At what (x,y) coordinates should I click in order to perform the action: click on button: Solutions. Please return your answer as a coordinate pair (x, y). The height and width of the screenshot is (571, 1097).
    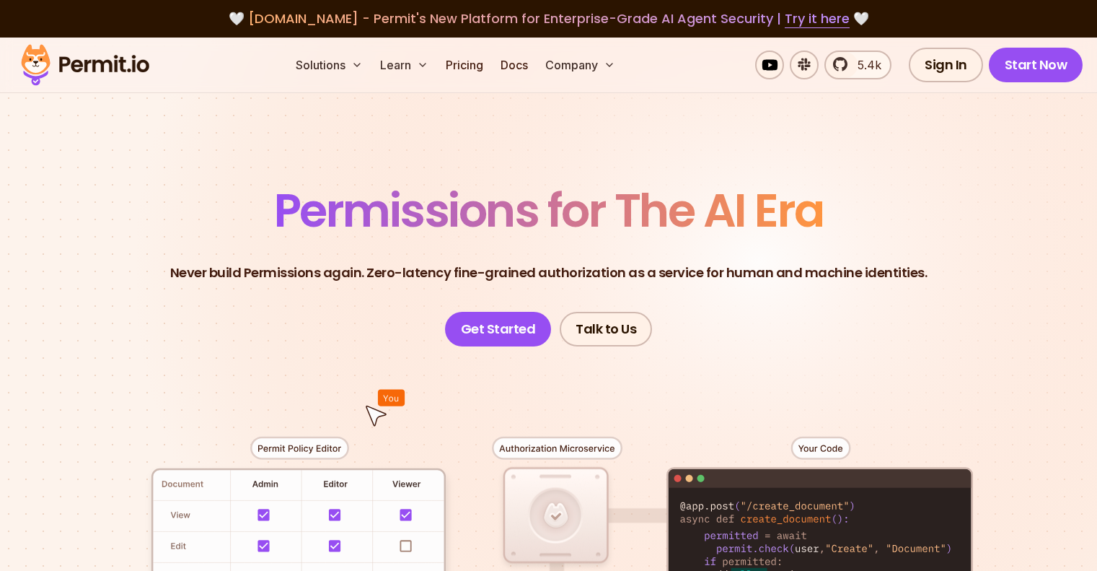
    Looking at the image, I should click on (329, 65).